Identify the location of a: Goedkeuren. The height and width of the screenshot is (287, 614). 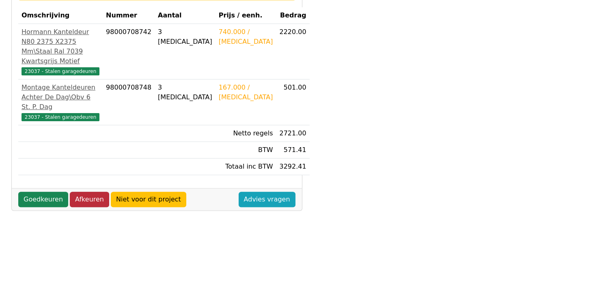
(43, 200).